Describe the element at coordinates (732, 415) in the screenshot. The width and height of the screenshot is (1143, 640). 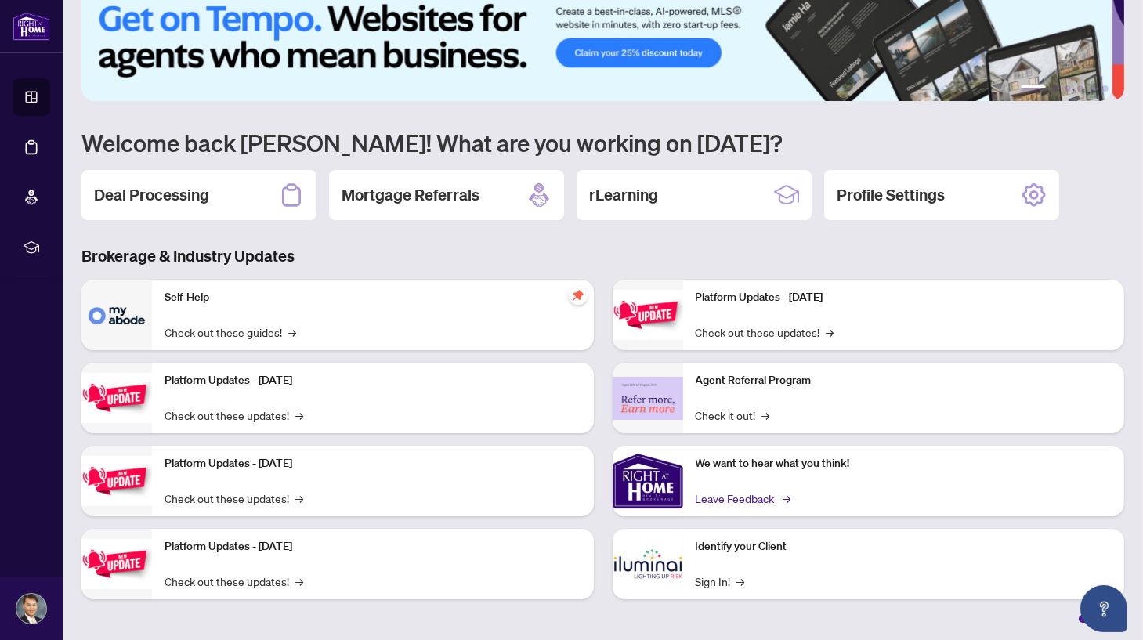
I see `a: Check it out!→` at that location.